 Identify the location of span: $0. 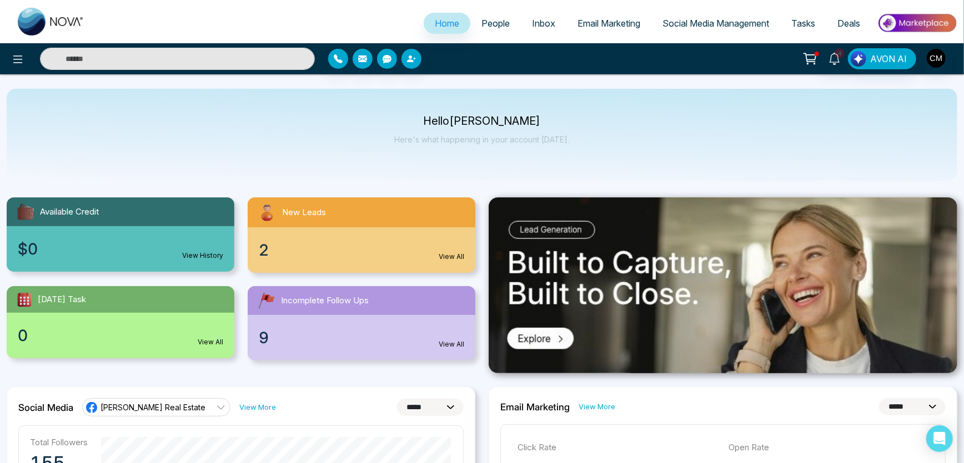
(28, 249).